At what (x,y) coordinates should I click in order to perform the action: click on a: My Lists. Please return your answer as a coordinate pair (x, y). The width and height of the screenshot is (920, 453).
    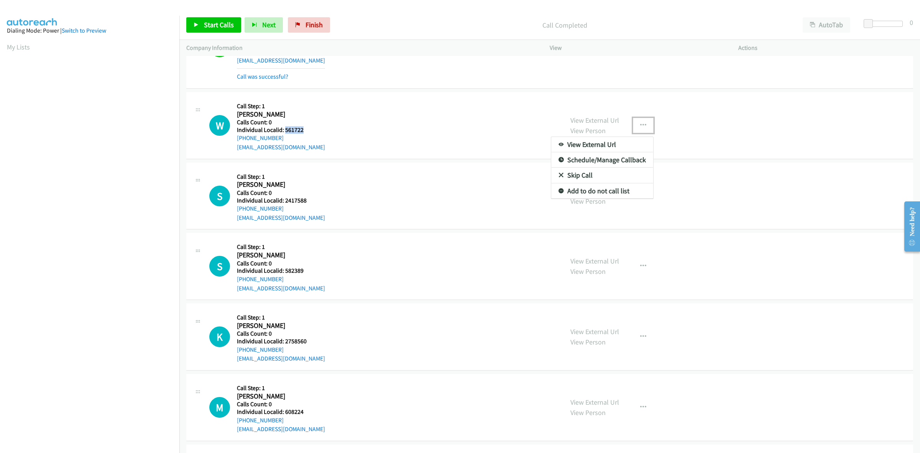
    Looking at the image, I should click on (18, 47).